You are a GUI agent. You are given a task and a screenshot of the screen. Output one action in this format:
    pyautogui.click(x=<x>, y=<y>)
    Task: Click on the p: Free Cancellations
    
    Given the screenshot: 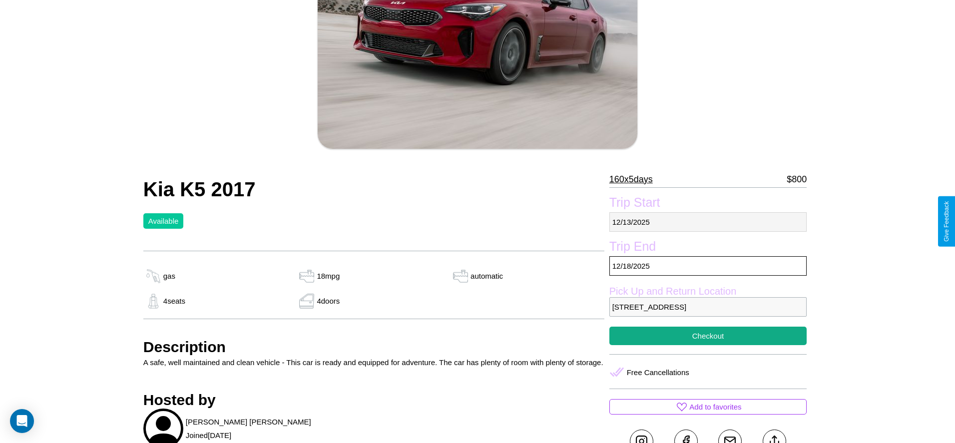 What is the action you would take?
    pyautogui.click(x=657, y=372)
    